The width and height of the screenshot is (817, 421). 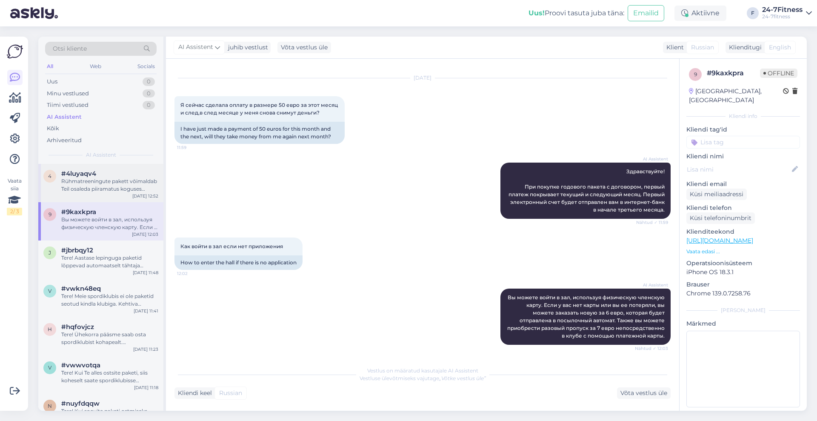 I want to click on div: I have just made a payment of 50 euros for this month and the next, will they take money from me ..., so click(x=260, y=133).